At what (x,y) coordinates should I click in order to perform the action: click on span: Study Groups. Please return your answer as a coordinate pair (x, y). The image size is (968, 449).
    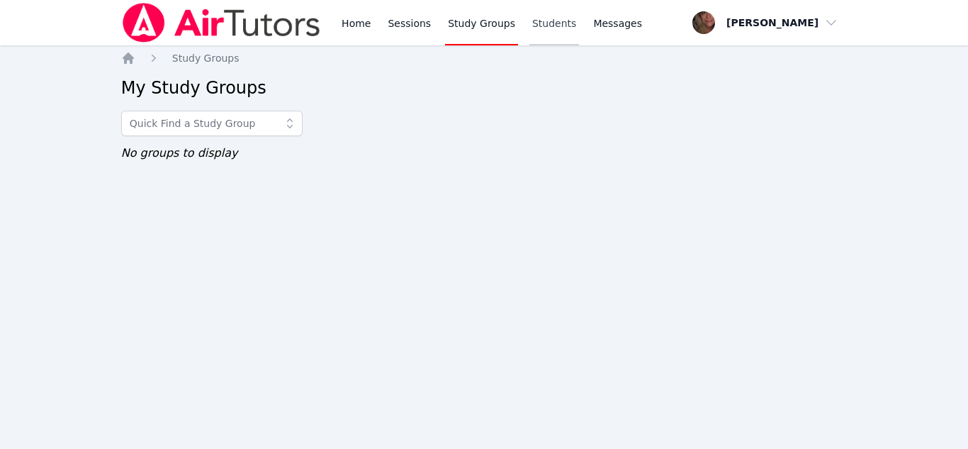
    Looking at the image, I should click on (206, 58).